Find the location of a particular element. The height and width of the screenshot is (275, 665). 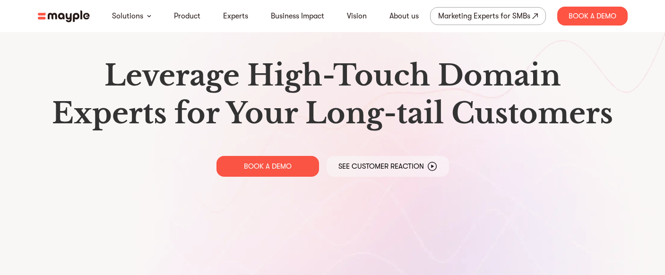

a: Marketing Experts for SMBs is located at coordinates (488, 16).